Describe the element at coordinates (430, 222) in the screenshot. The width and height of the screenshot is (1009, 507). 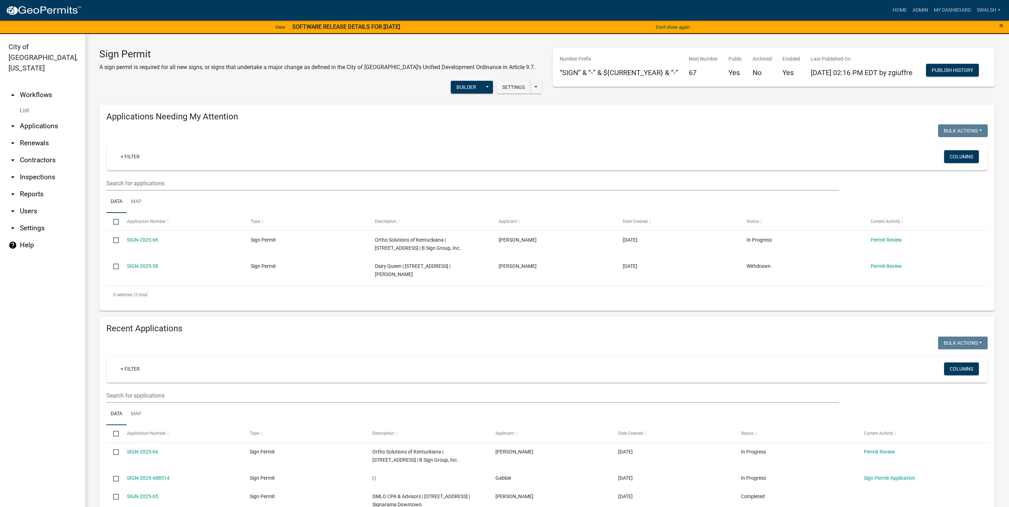
I see `datatable-header-cell: Description` at that location.